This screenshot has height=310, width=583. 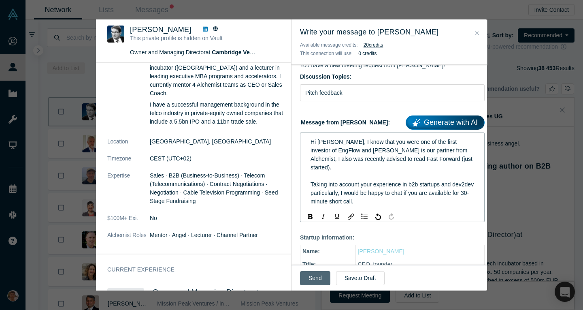 What do you see at coordinates (244, 52) in the screenshot?
I see `span: Cambridge Ventures UG` at bounding box center [244, 52].